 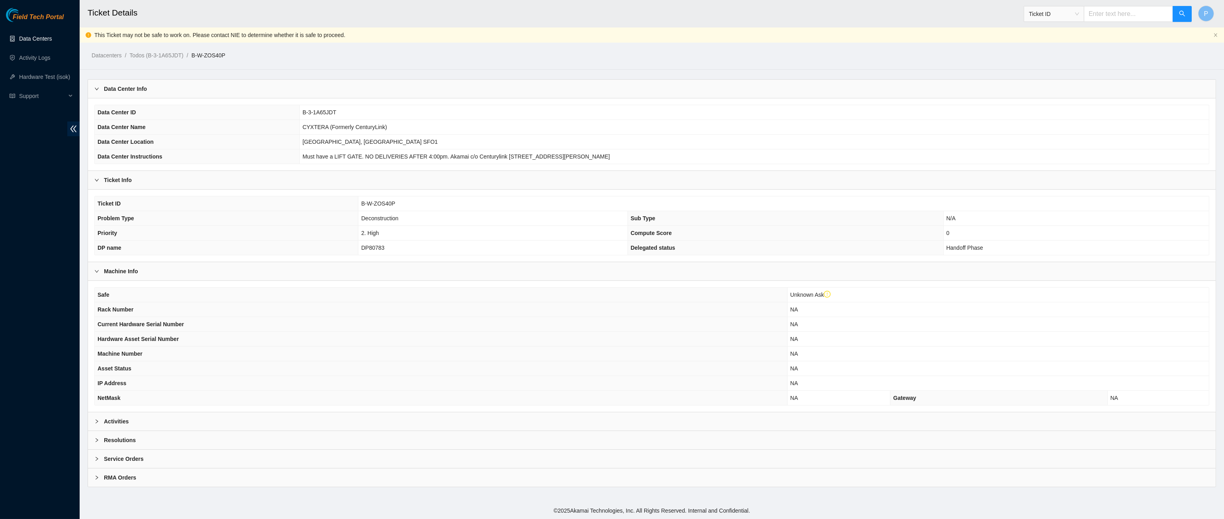 I want to click on span: Safe, so click(x=104, y=295).